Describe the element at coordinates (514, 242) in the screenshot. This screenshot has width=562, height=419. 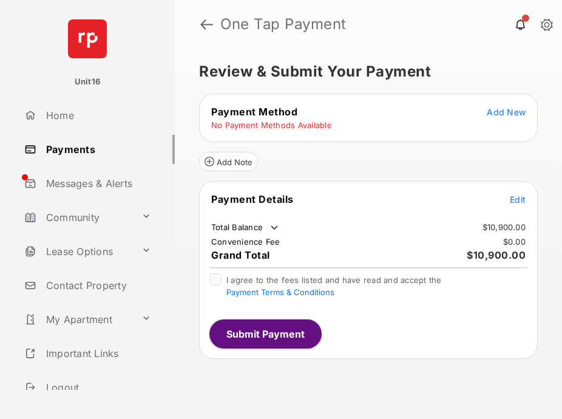
I see `td: $0.00` at that location.